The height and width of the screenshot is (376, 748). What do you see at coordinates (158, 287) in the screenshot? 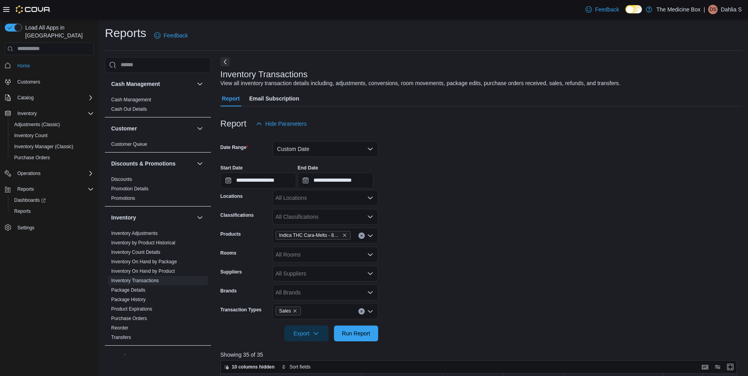
I see `div: Inventory` at bounding box center [158, 287].